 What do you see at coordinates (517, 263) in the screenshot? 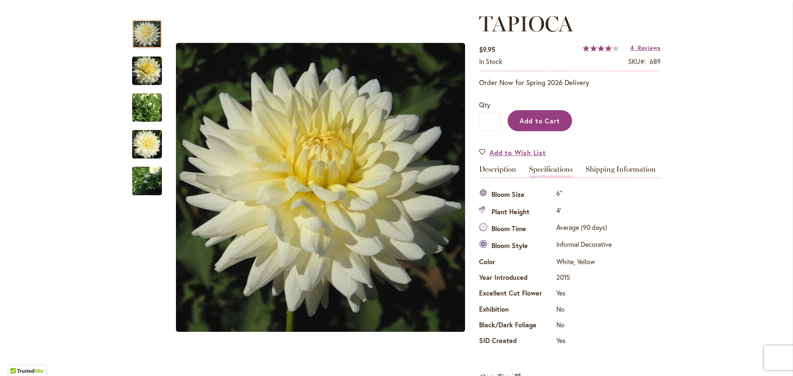
I see `th: Color` at bounding box center [517, 263].